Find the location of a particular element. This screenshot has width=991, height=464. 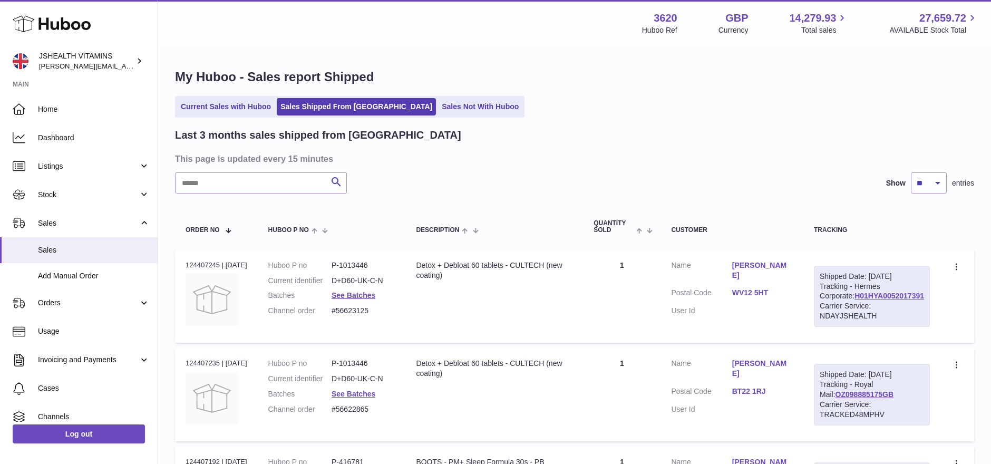

span: Cases is located at coordinates (94, 388).